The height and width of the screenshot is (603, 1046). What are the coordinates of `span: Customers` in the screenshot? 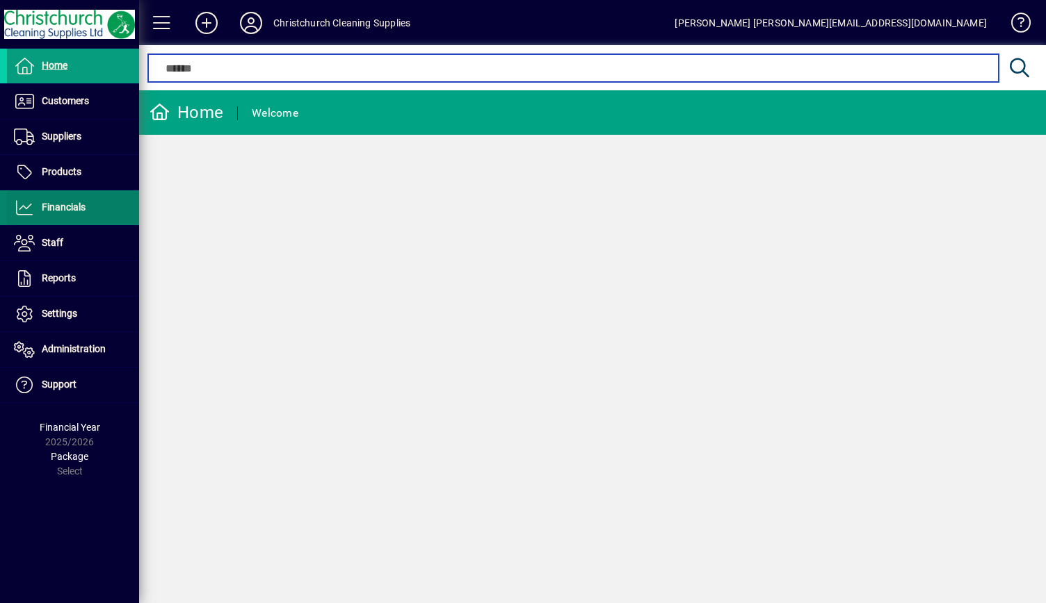 It's located at (65, 101).